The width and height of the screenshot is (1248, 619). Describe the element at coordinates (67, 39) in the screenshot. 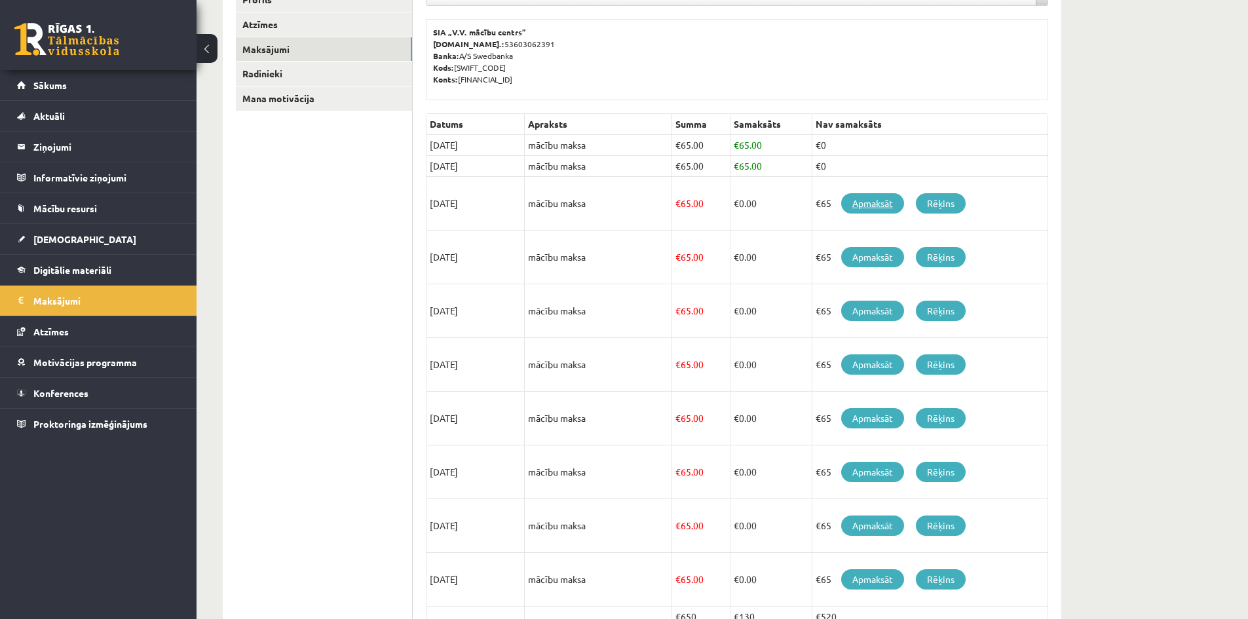

I see `a: Rīgas 1. Tālmācības vidusskola` at that location.